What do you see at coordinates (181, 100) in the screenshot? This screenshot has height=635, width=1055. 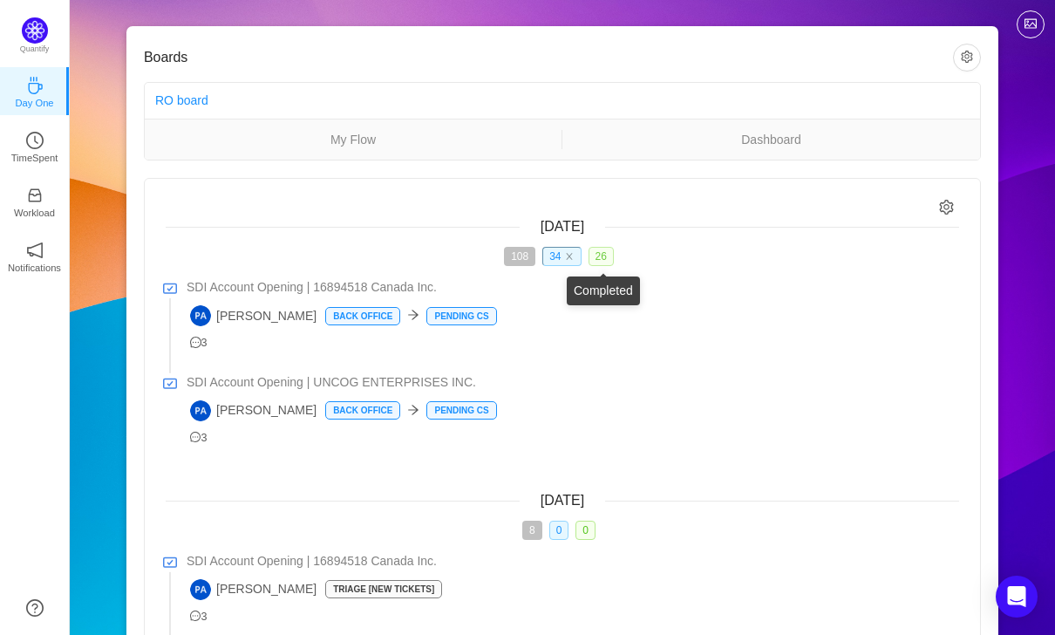 I see `a: RO board` at bounding box center [181, 100].